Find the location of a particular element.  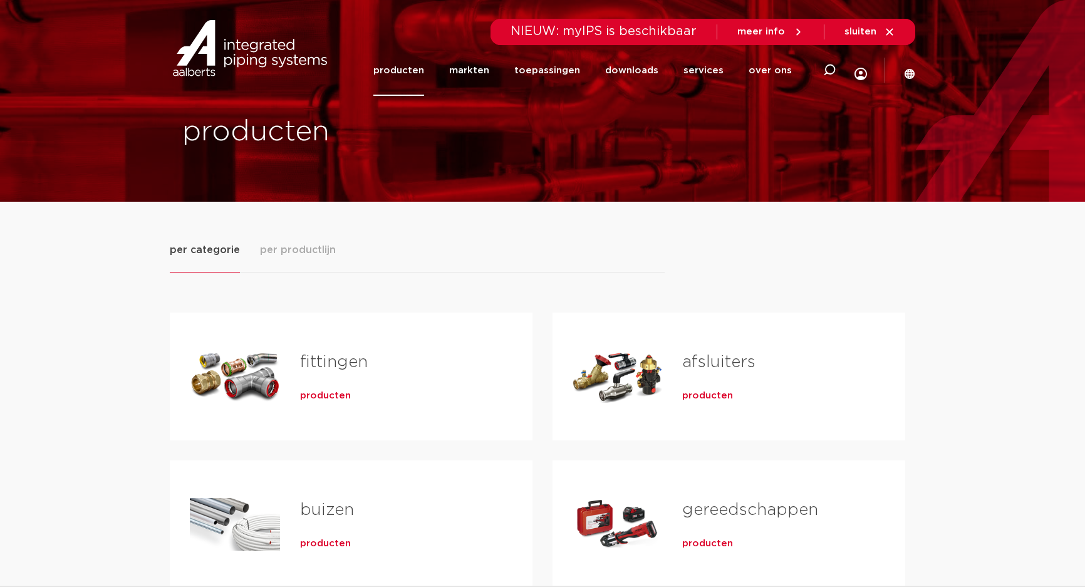

span: per productlijn is located at coordinates (298, 250).